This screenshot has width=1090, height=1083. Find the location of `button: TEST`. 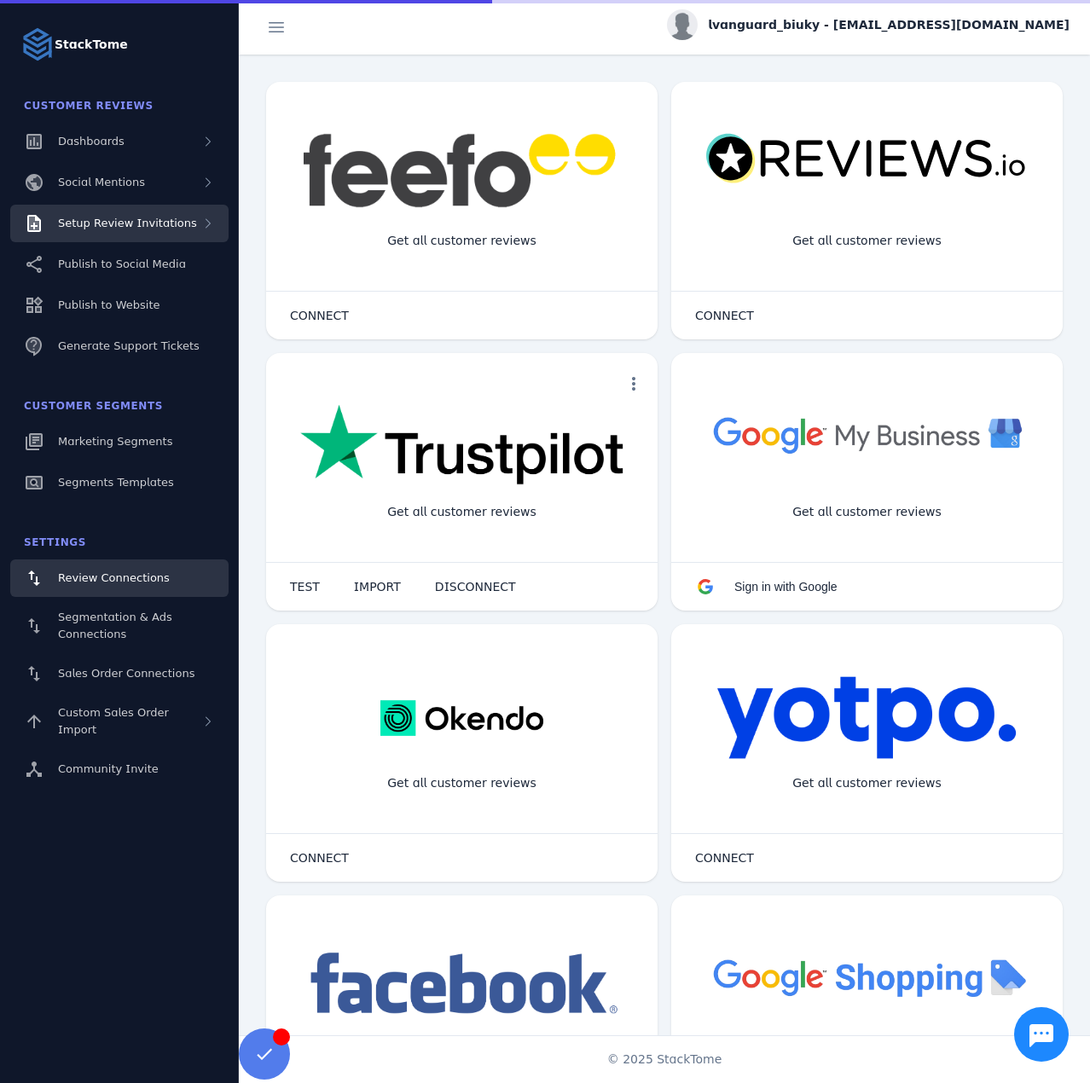

button: TEST is located at coordinates (304, 587).